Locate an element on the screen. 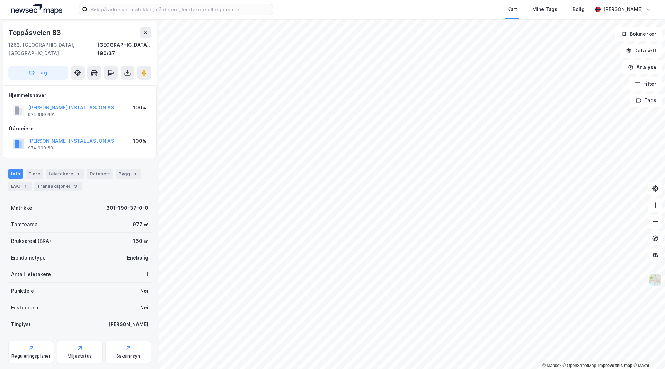 The width and height of the screenshot is (665, 369). a: Mapbox is located at coordinates (552, 366).